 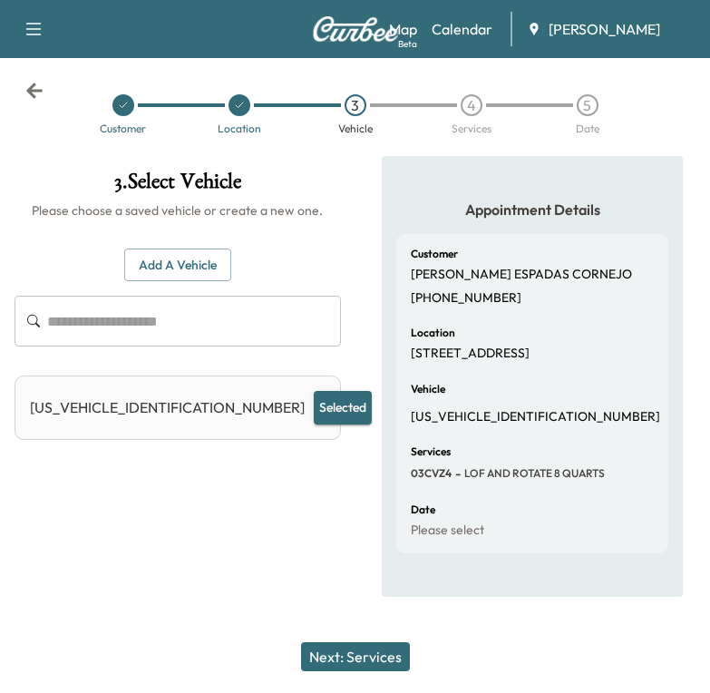 I want to click on h6: Services, so click(x=431, y=452).